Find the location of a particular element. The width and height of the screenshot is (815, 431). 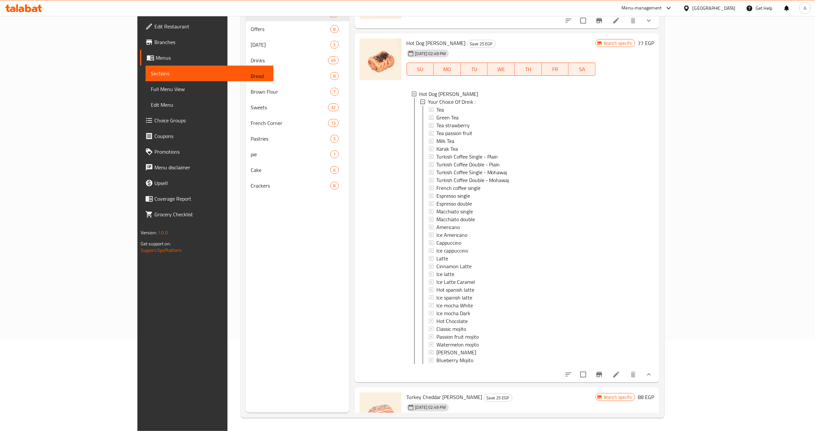

span: French Corner is located at coordinates (290, 123).